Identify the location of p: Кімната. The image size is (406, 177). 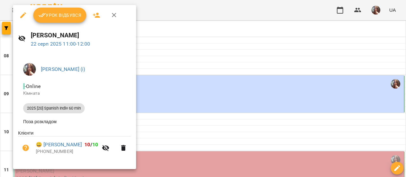
(75, 94).